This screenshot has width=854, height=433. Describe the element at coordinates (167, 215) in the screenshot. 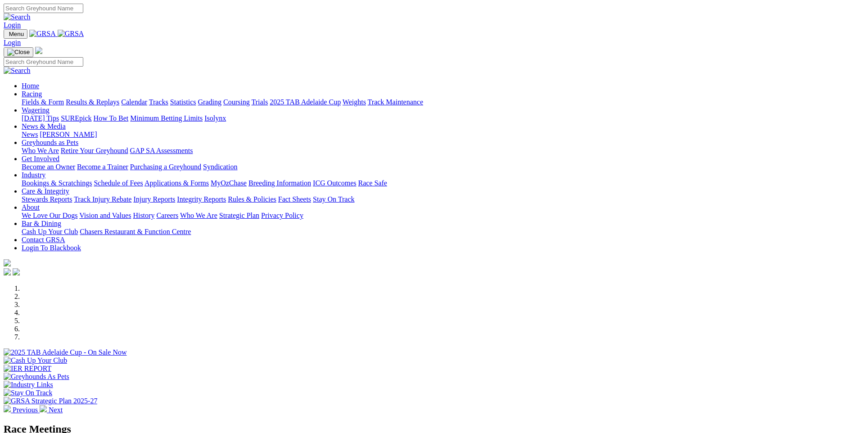

I see `a: Careers` at that location.